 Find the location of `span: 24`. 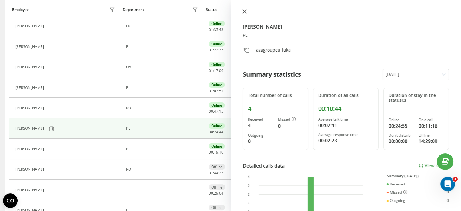

span: 24 is located at coordinates (216, 132).